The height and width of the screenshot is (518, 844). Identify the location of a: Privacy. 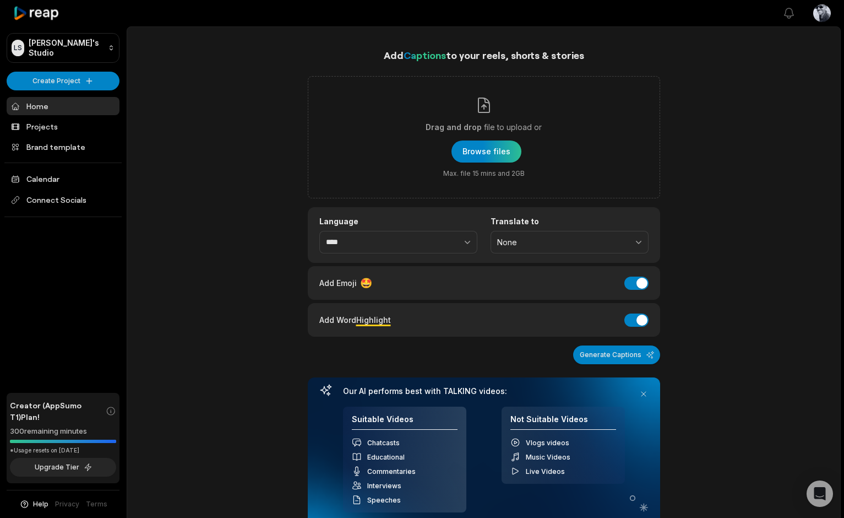
(67, 504).